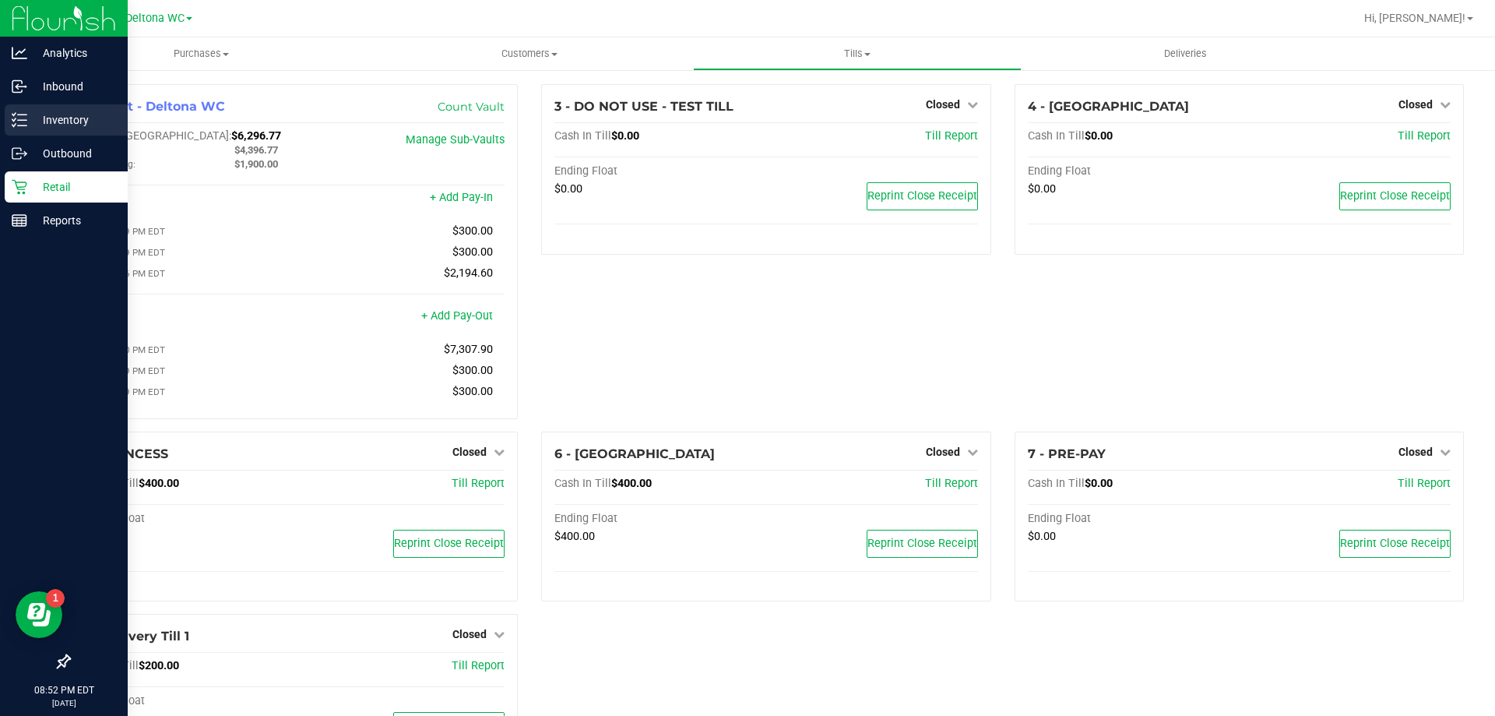  I want to click on span: $1,900.00, so click(256, 164).